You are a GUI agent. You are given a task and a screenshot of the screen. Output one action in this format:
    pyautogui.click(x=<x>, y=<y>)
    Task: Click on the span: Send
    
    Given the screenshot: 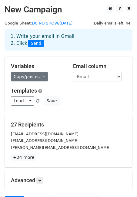 What is the action you would take?
    pyautogui.click(x=36, y=44)
    